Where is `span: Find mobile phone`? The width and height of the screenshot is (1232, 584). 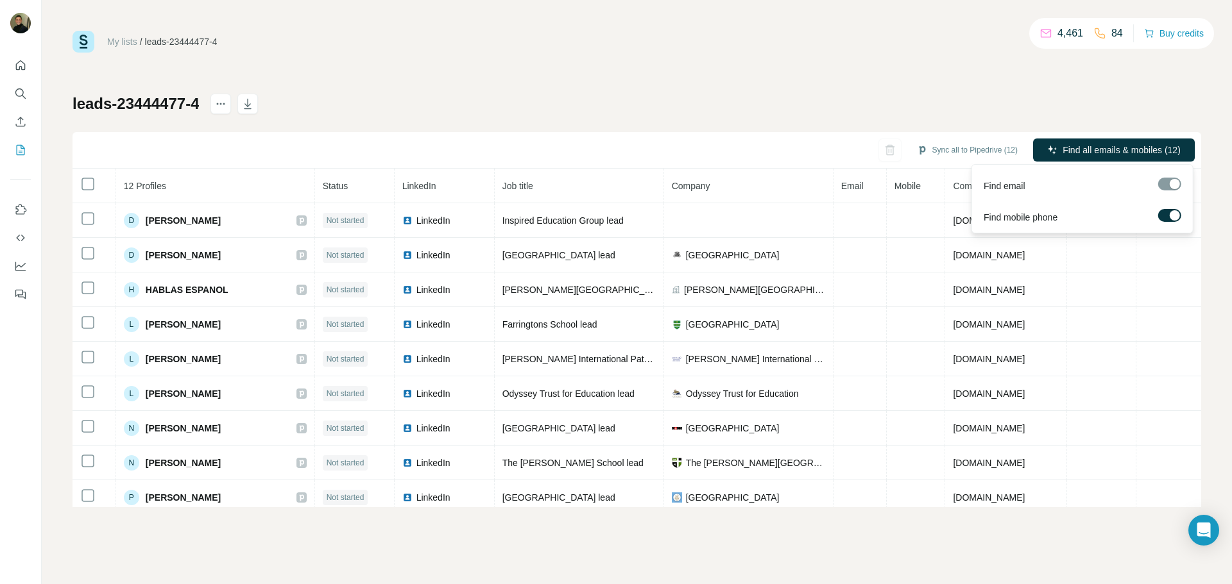 span: Find mobile phone is located at coordinates (1020, 217).